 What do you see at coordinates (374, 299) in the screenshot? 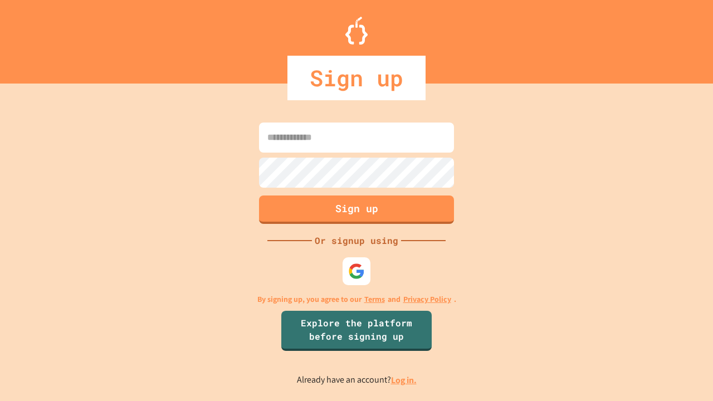
I see `a: Terms` at bounding box center [374, 299].